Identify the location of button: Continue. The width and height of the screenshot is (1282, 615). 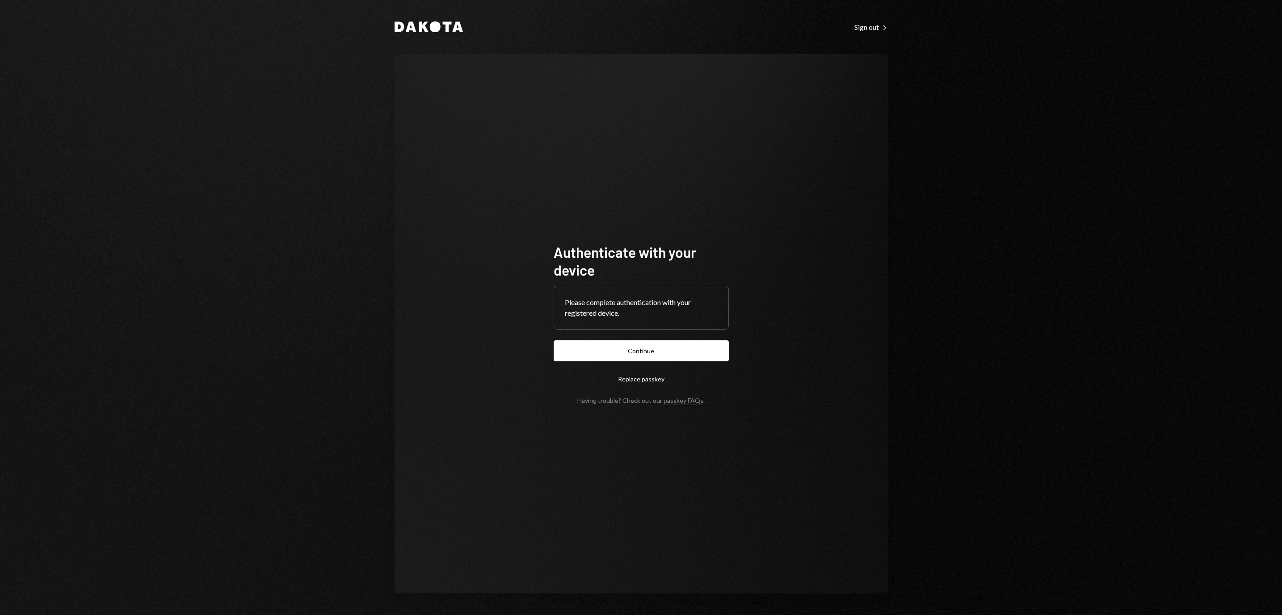
(641, 351).